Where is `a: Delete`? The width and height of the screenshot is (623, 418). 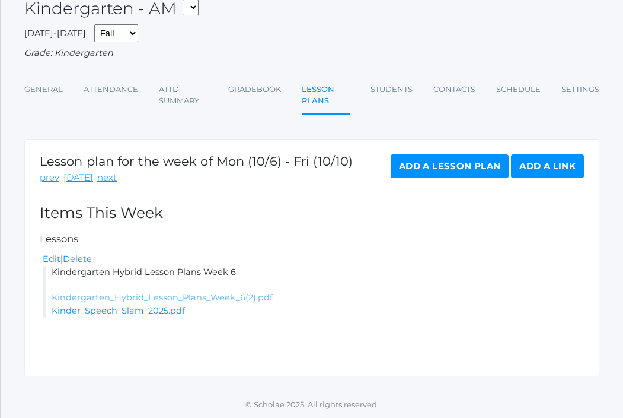 a: Delete is located at coordinates (77, 259).